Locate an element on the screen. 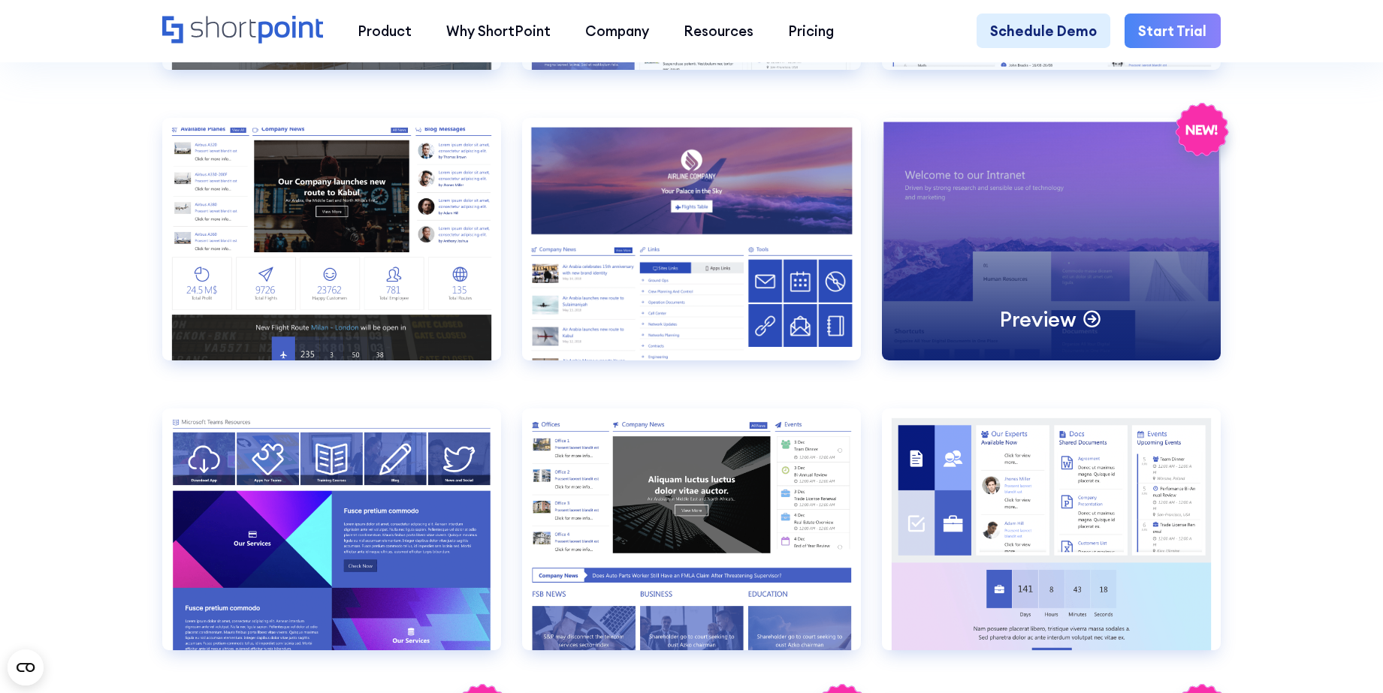 This screenshot has height=693, width=1383. a: Company is located at coordinates (617, 31).